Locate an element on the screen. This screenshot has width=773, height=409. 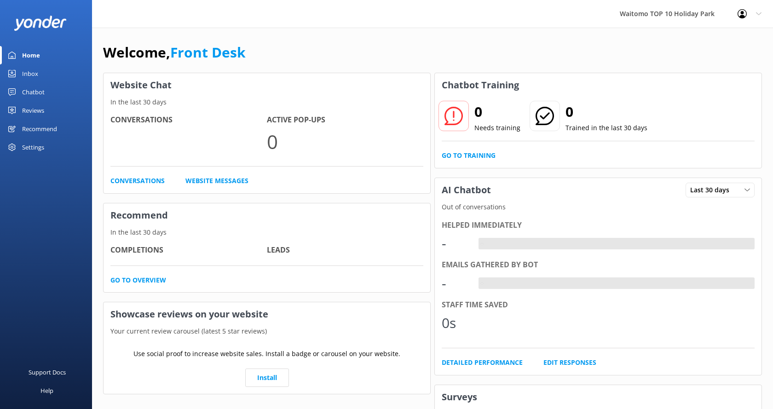
a: Edit Responses is located at coordinates (569, 362).